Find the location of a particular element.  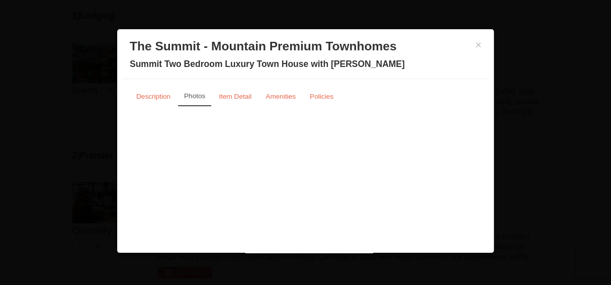

a: Policies is located at coordinates (321, 96).